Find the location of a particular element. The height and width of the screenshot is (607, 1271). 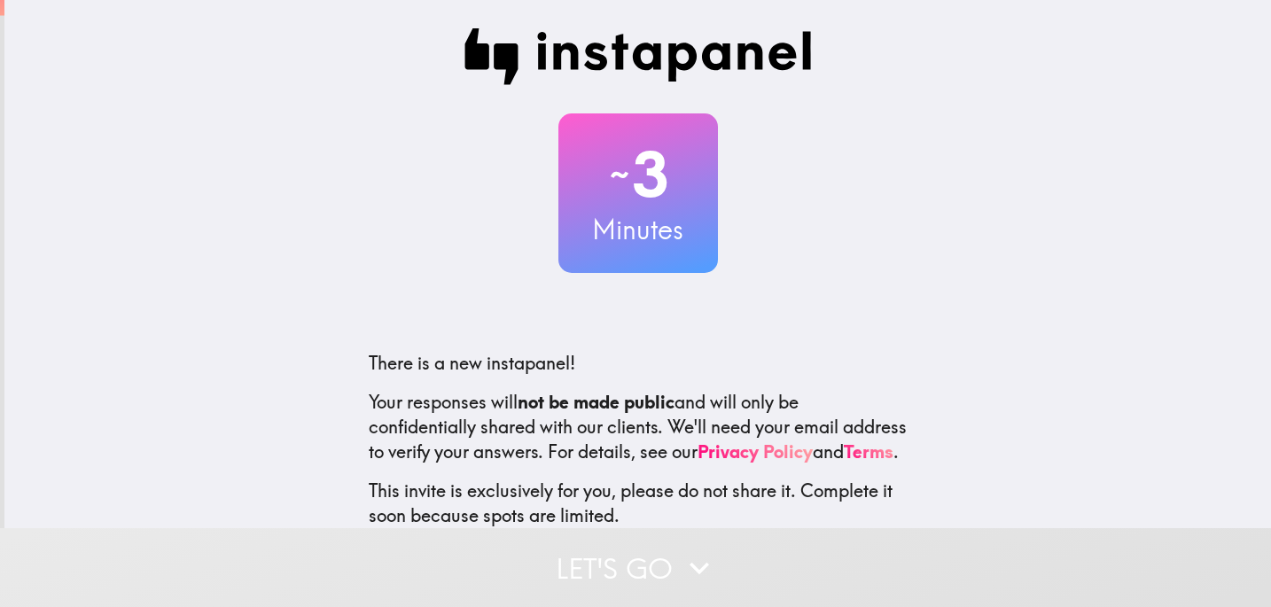

p: This invite is exclusively for you, please do not share it. Complete it soon because spots are li... is located at coordinates (638, 503).